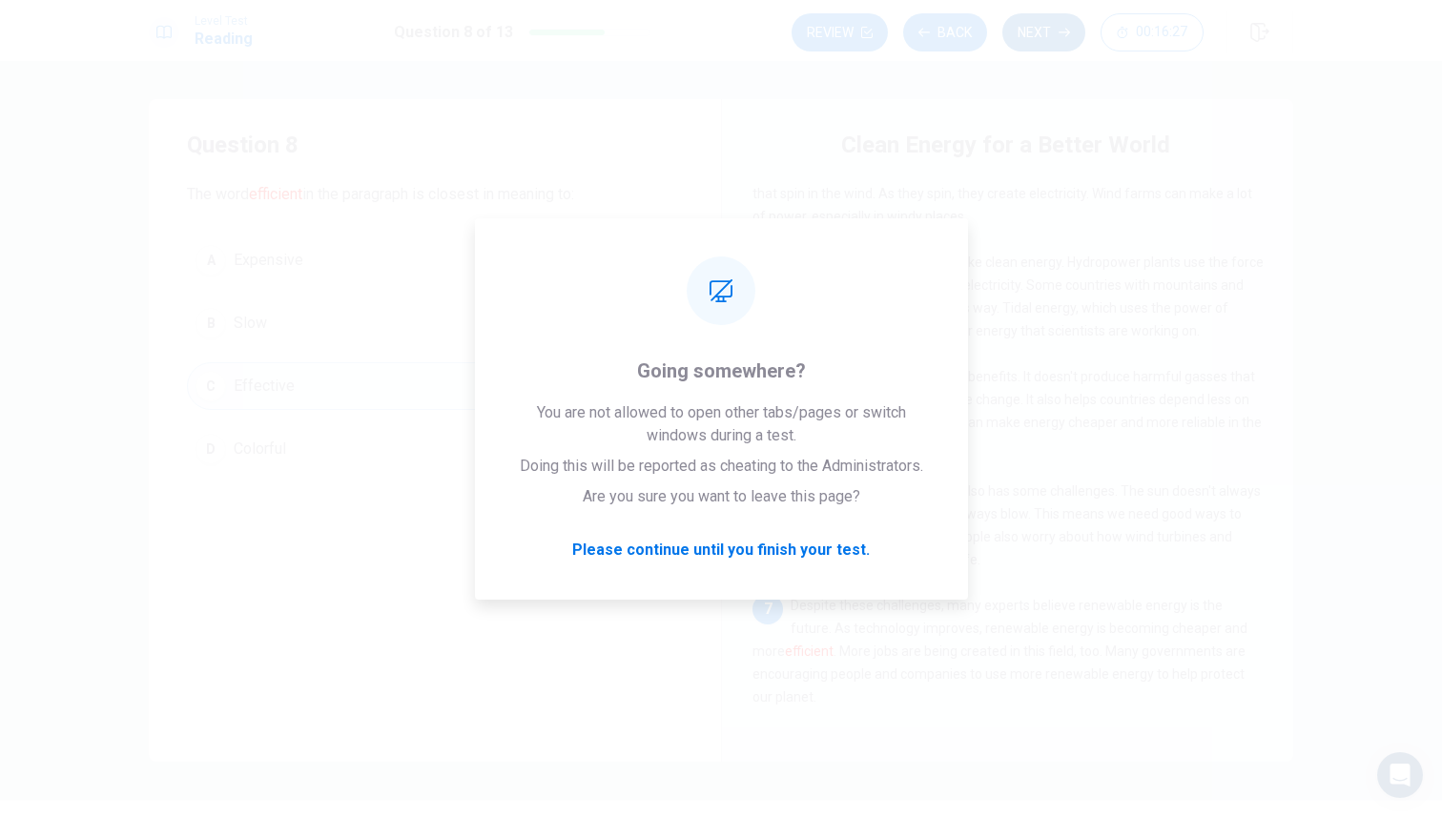 The image size is (1442, 817). What do you see at coordinates (768, 609) in the screenshot?
I see `div: 7` at bounding box center [768, 609].